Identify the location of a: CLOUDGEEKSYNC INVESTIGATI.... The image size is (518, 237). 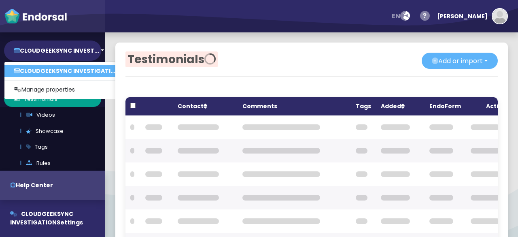
(65, 71).